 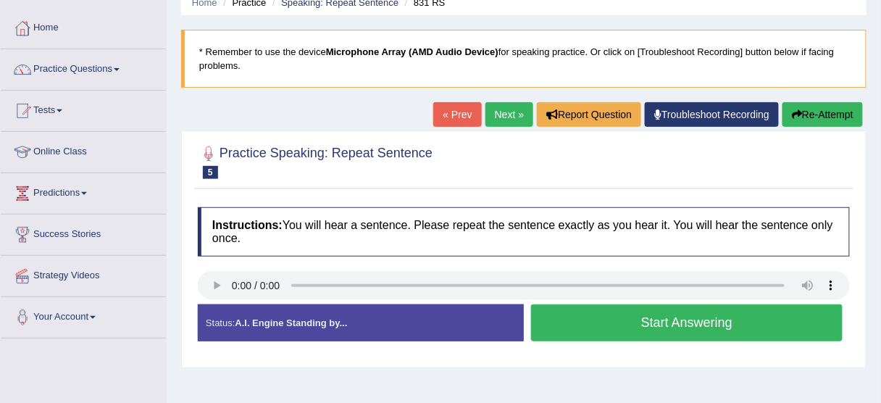 What do you see at coordinates (83, 150) in the screenshot?
I see `a: Online Class` at bounding box center [83, 150].